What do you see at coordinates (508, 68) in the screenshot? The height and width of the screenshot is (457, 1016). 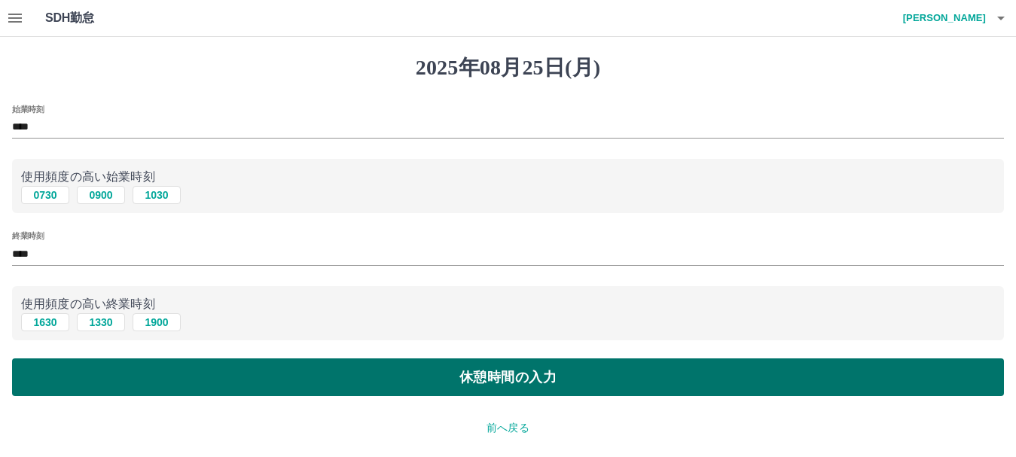 I see `h1: 2025年08月25日(月)` at bounding box center [508, 68].